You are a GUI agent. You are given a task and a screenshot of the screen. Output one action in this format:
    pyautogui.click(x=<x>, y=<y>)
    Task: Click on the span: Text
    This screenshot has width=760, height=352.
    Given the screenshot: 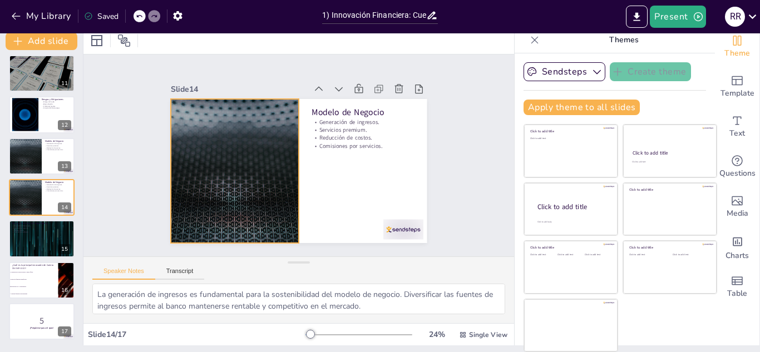 What is the action you would take?
    pyautogui.click(x=737, y=134)
    